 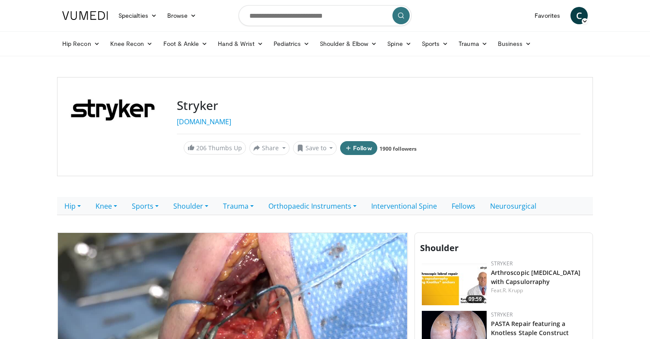 What do you see at coordinates (513, 290) in the screenshot?
I see `a: R. Krupp` at bounding box center [513, 290].